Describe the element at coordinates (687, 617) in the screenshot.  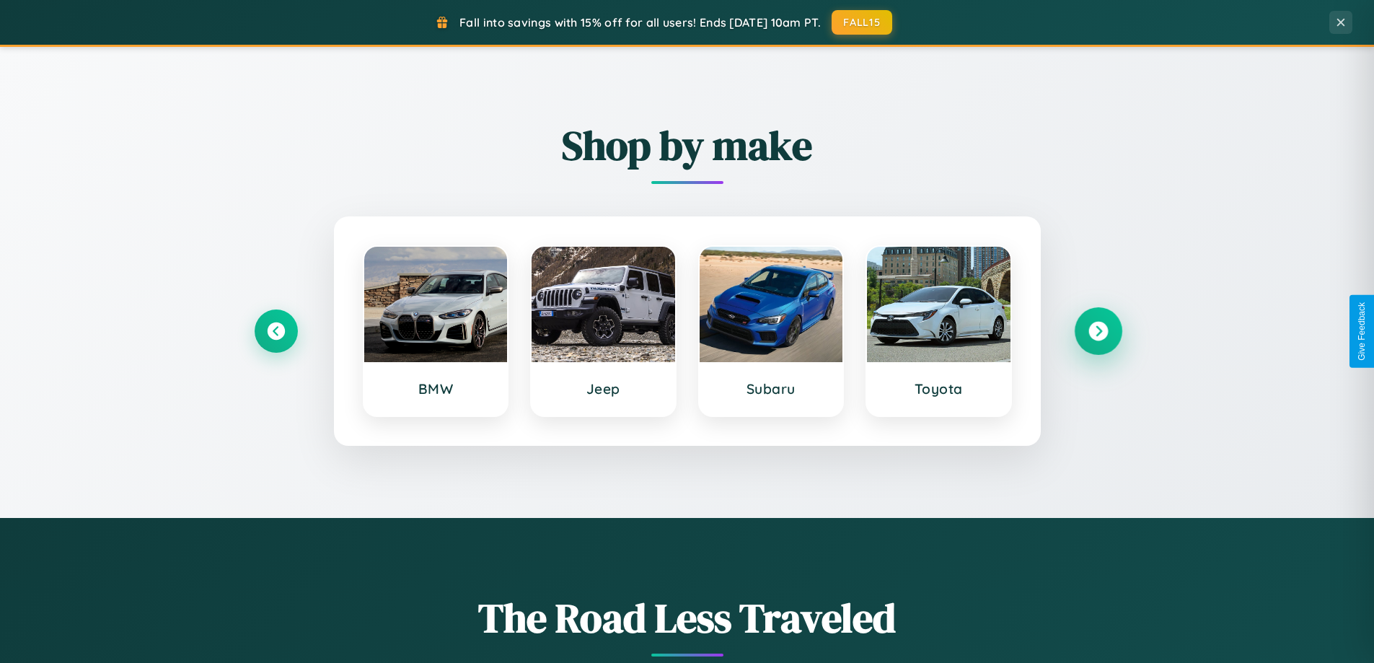
I see `h1: The Road Less Traveled` at that location.